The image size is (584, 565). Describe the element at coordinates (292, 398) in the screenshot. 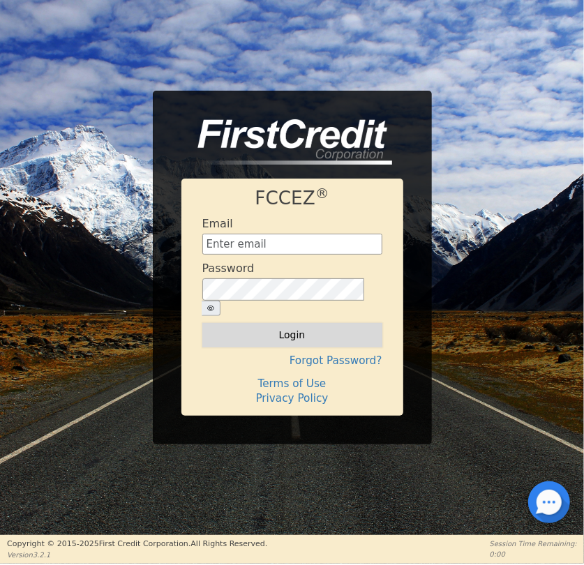

I see `h4: Privacy Policy` at that location.